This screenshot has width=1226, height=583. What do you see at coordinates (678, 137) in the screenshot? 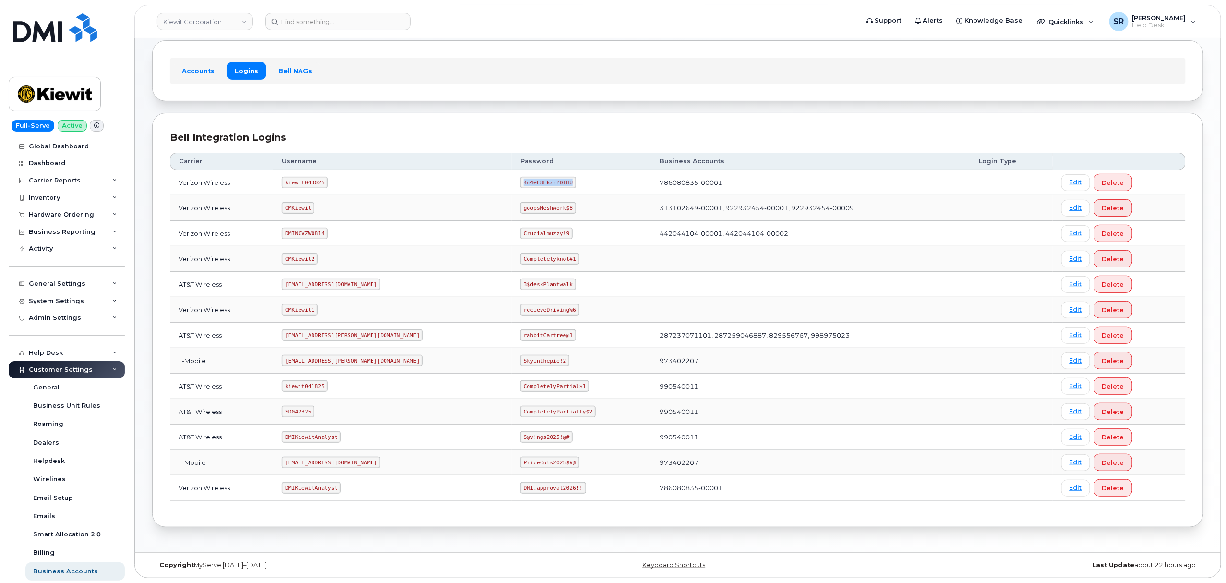
I see `div: Bell Integration Logins` at bounding box center [678, 137].